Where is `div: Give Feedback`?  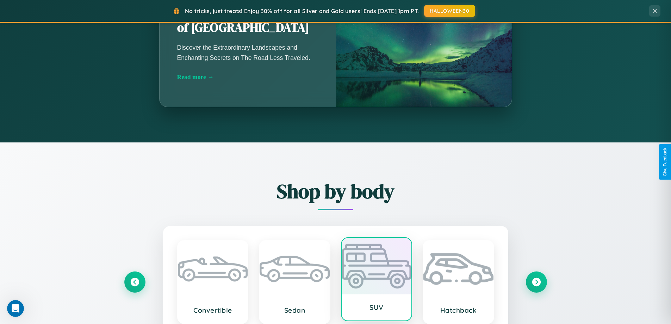
div: Give Feedback is located at coordinates (665, 162).